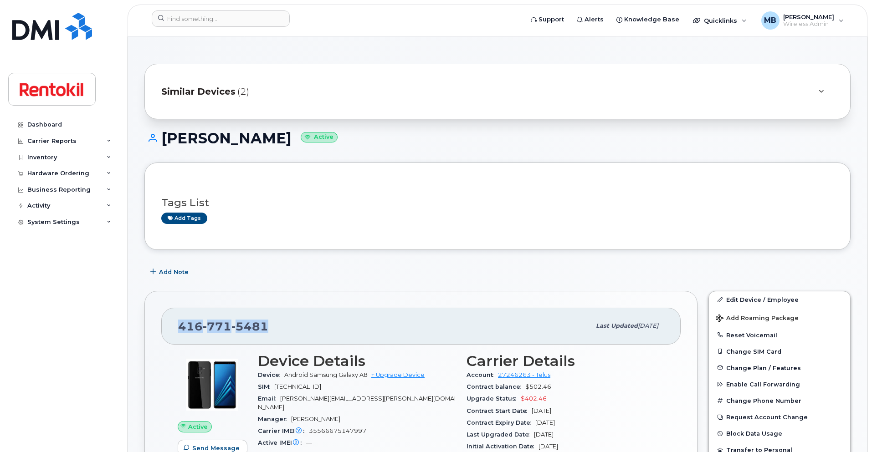  I want to click on span: 771, so click(217, 326).